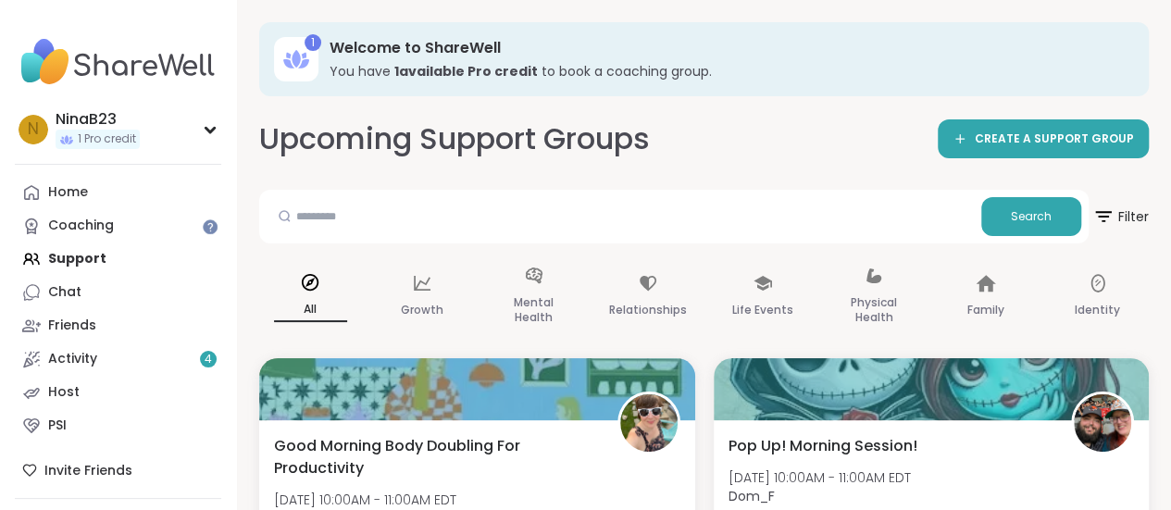 The height and width of the screenshot is (510, 1171). What do you see at coordinates (422, 310) in the screenshot?
I see `p: Growth` at bounding box center [422, 310].